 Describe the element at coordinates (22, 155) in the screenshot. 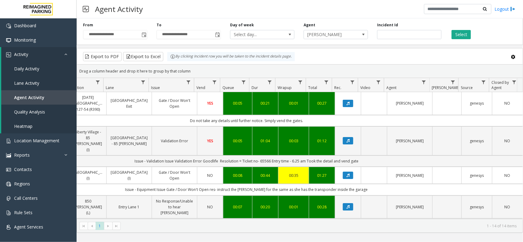

I see `span: Reports` at that location.